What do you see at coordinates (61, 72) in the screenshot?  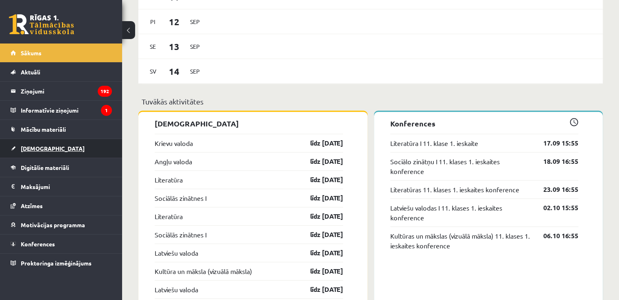 I see `a: Aktuāli` at bounding box center [61, 72].